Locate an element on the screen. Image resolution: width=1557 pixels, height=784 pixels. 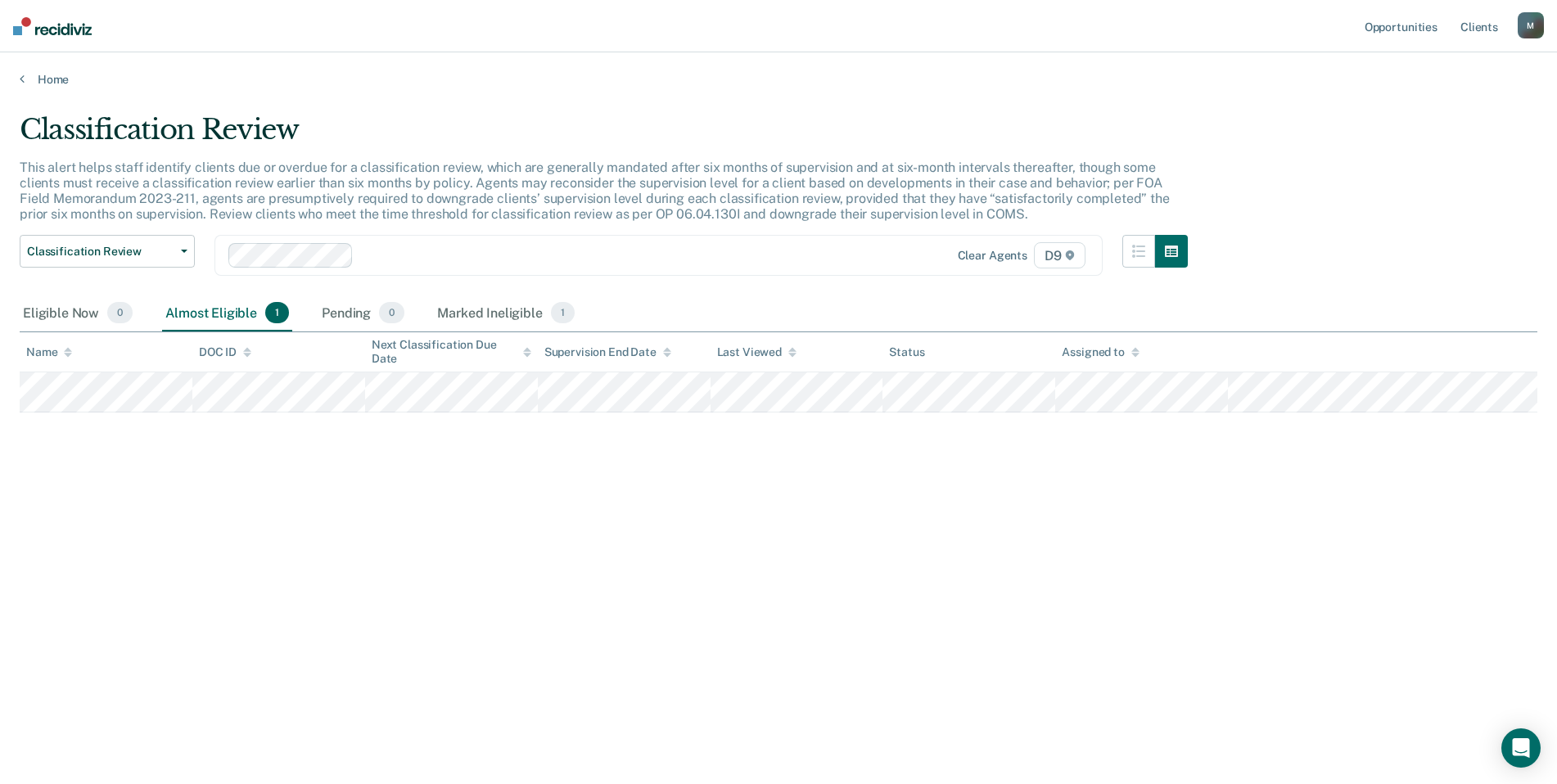
div: Eligible Now0 is located at coordinates (78, 313).